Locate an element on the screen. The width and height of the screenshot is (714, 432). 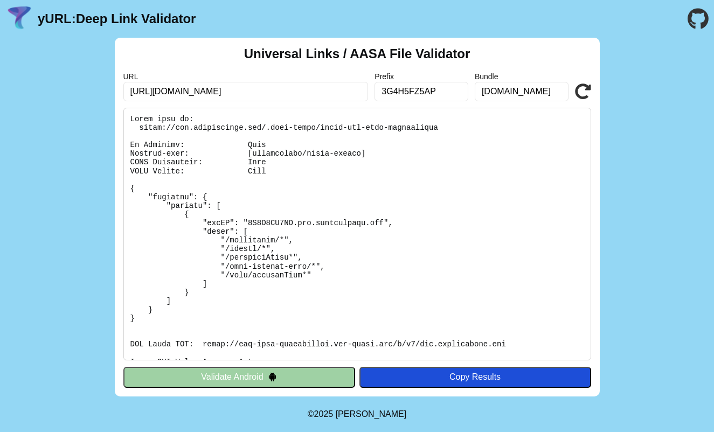
label: URL is located at coordinates (246, 77).